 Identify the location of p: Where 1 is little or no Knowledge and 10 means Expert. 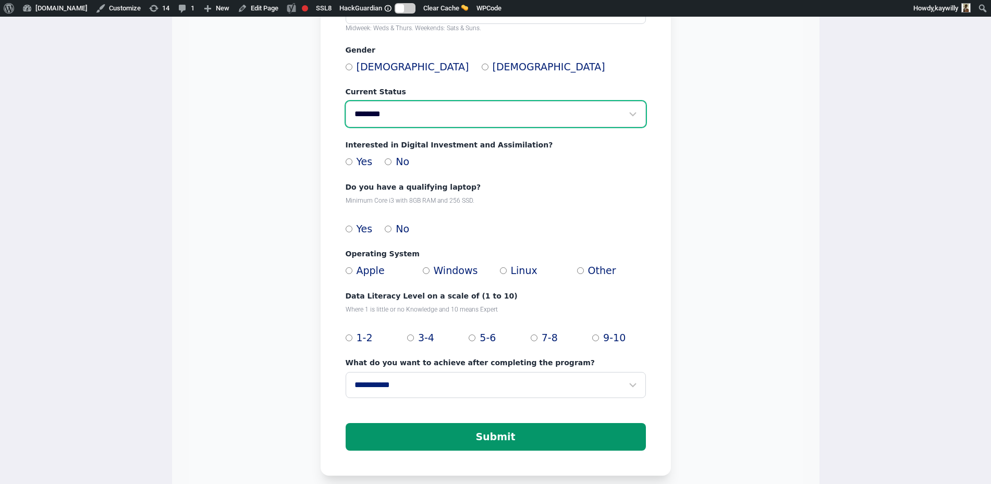
(496, 310).